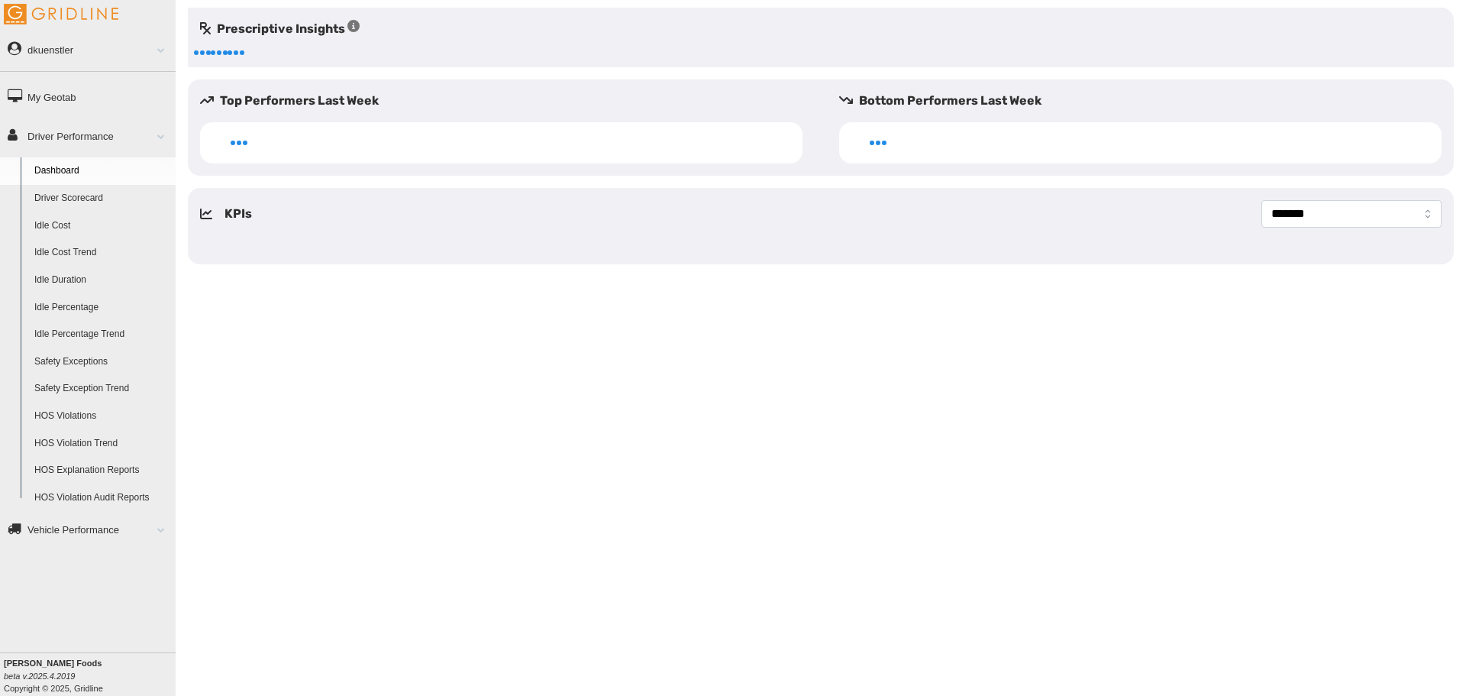 This screenshot has width=1466, height=696. Describe the element at coordinates (39, 676) in the screenshot. I see `i: beta v.2025.4.2019` at that location.